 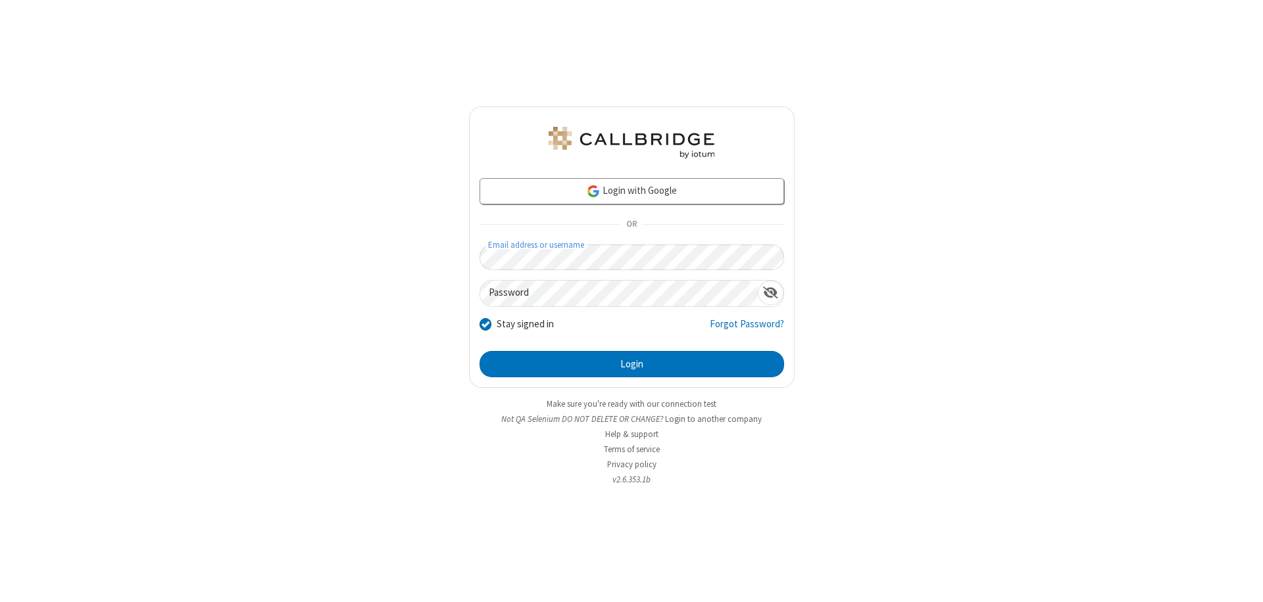 I want to click on a: Help & support, so click(x=631, y=434).